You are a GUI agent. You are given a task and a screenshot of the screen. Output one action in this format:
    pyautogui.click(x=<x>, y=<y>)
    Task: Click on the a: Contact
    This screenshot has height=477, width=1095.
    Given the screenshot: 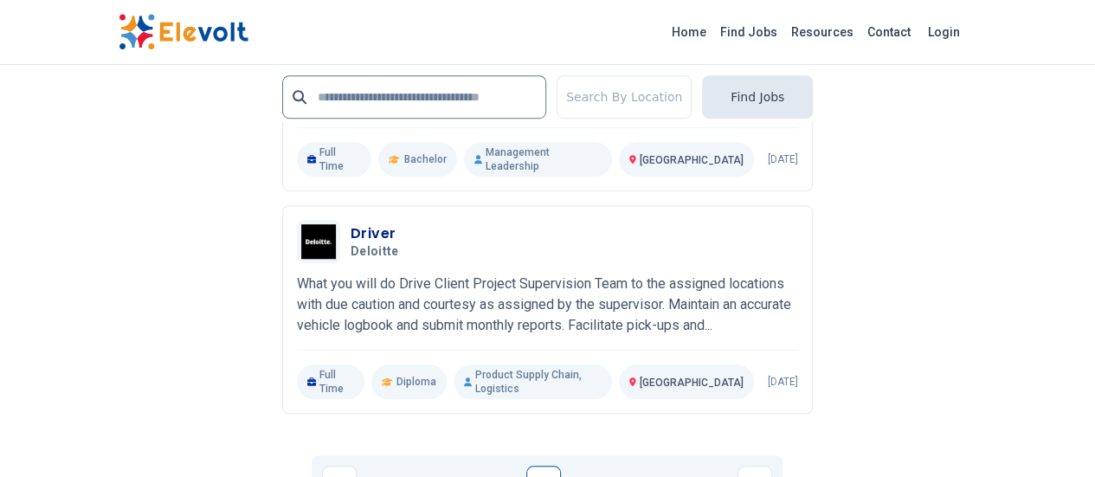 What is the action you would take?
    pyautogui.click(x=889, y=32)
    